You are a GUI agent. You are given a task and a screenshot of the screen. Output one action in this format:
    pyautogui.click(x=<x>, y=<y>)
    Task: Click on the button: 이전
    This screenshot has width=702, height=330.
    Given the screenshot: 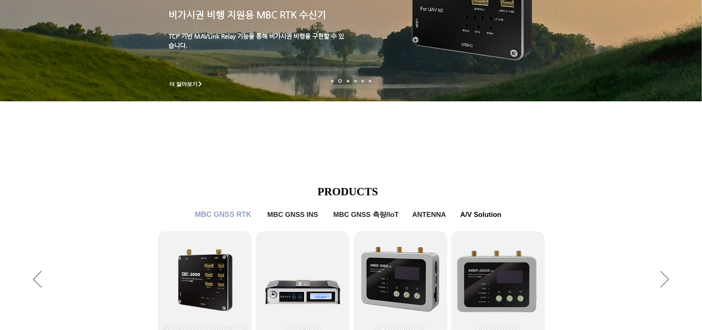 What is the action you would take?
    pyautogui.click(x=37, y=280)
    